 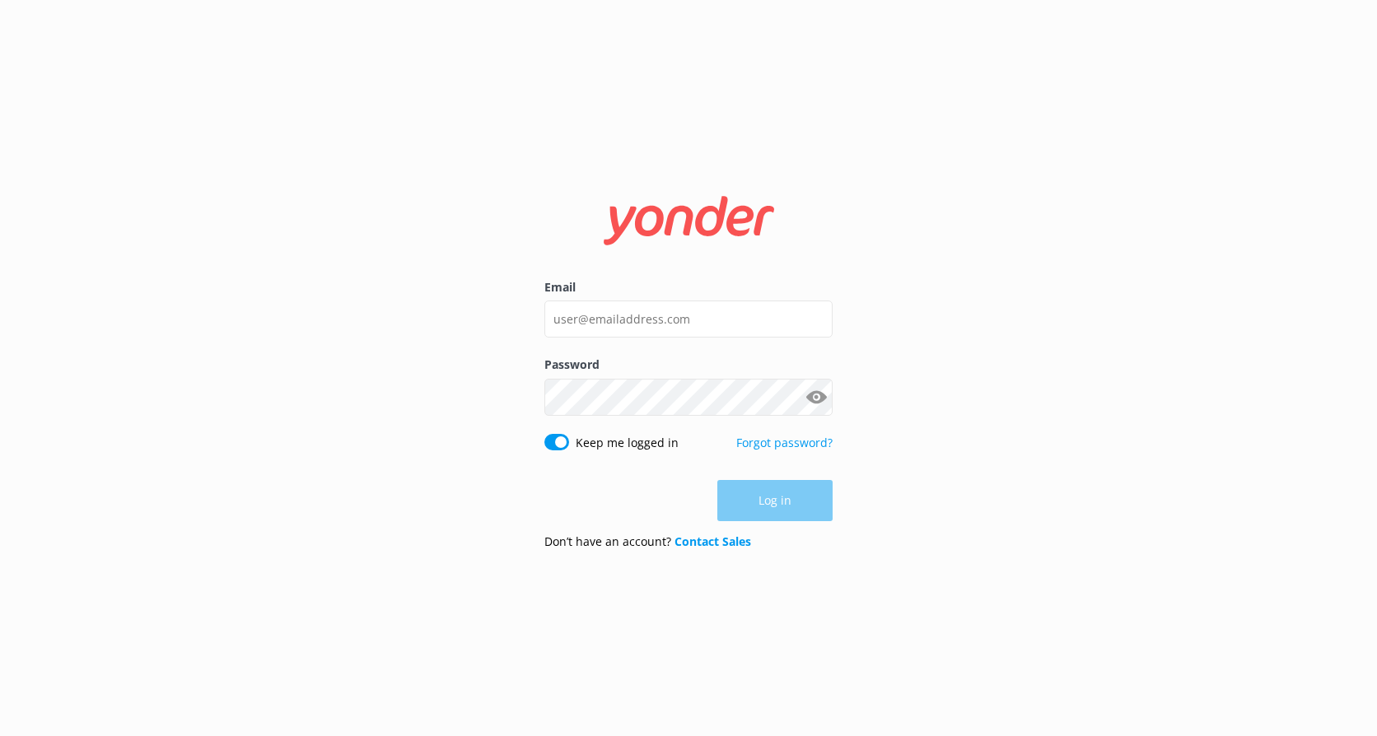 What do you see at coordinates (688, 365) in the screenshot?
I see `label: Password` at bounding box center [688, 365].